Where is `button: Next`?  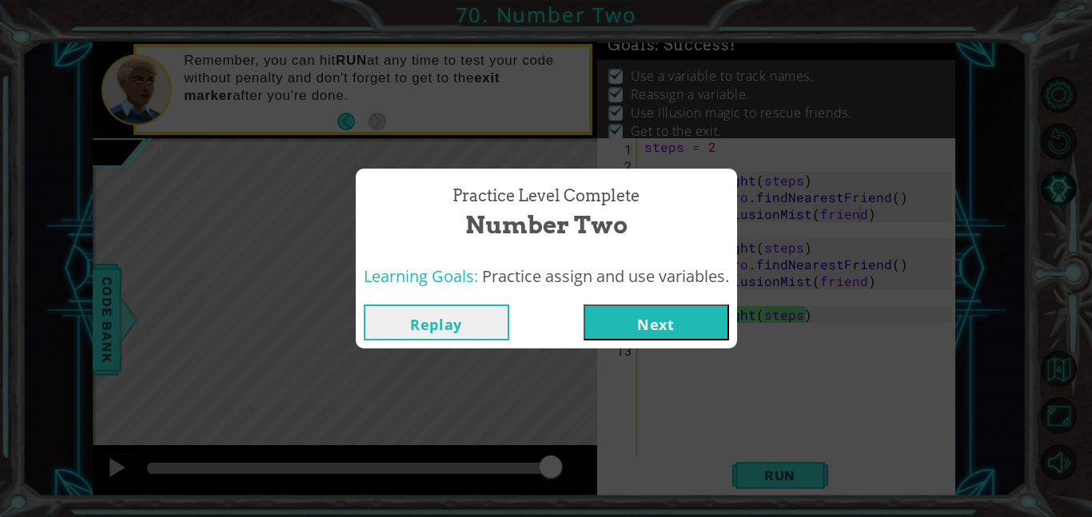
button: Next is located at coordinates (656, 322).